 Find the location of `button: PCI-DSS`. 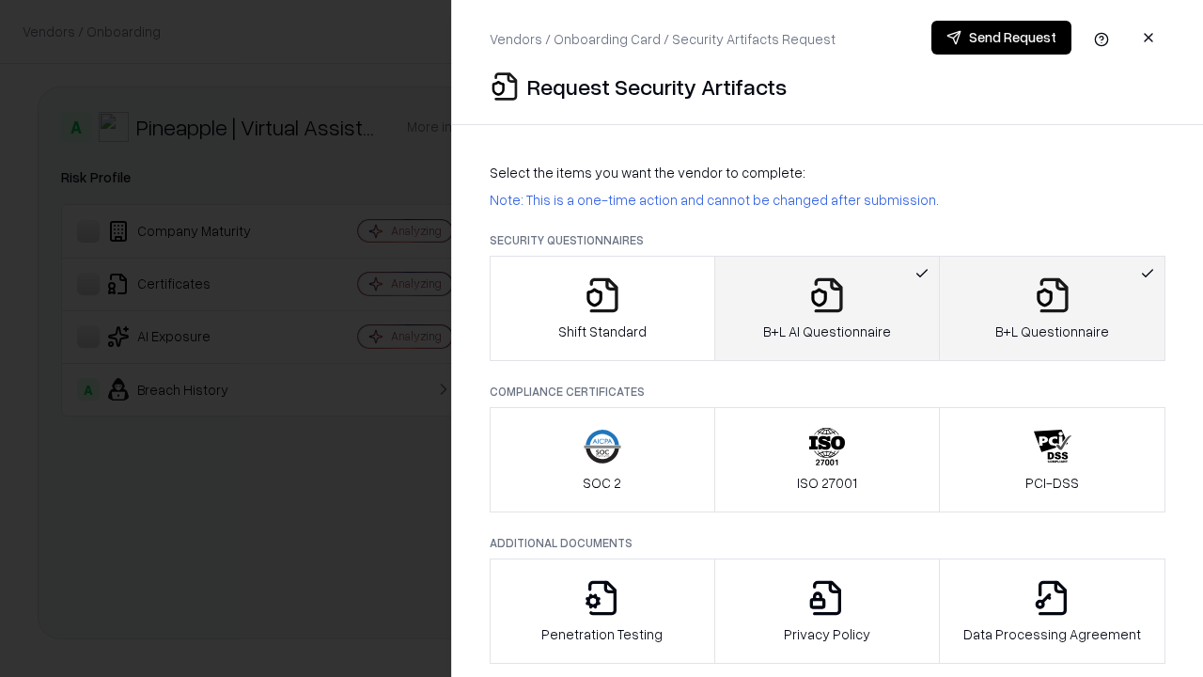

button: PCI-DSS is located at coordinates (1052, 460).